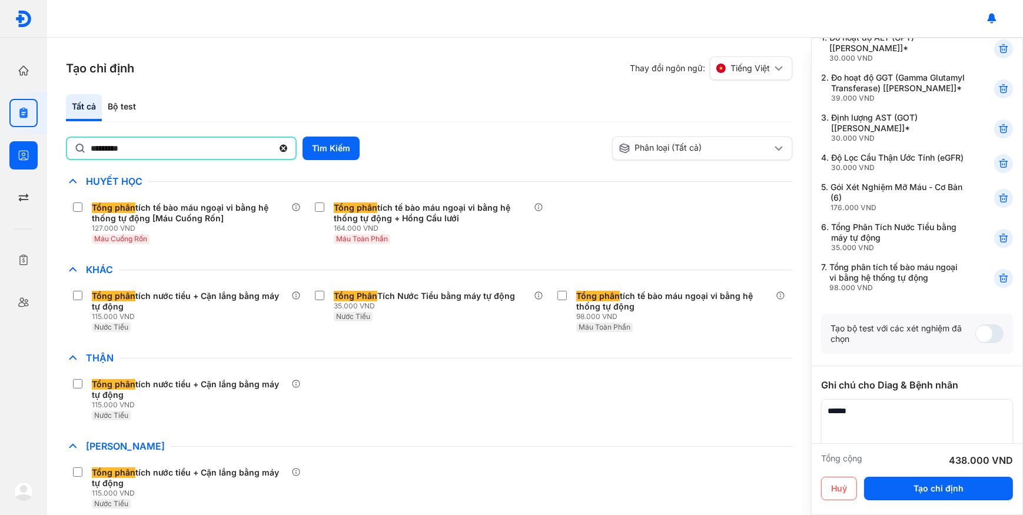 This screenshot has height=515, width=1023. I want to click on div: 6., so click(893, 237).